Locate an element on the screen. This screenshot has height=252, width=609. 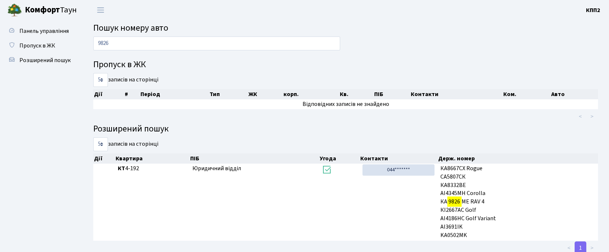
th: Кв. is located at coordinates (356, 94).